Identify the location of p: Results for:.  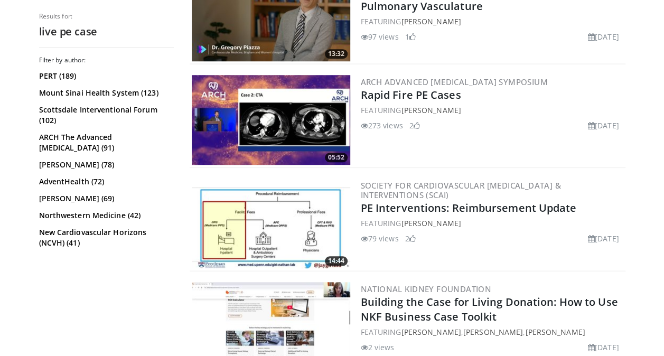
(106, 16).